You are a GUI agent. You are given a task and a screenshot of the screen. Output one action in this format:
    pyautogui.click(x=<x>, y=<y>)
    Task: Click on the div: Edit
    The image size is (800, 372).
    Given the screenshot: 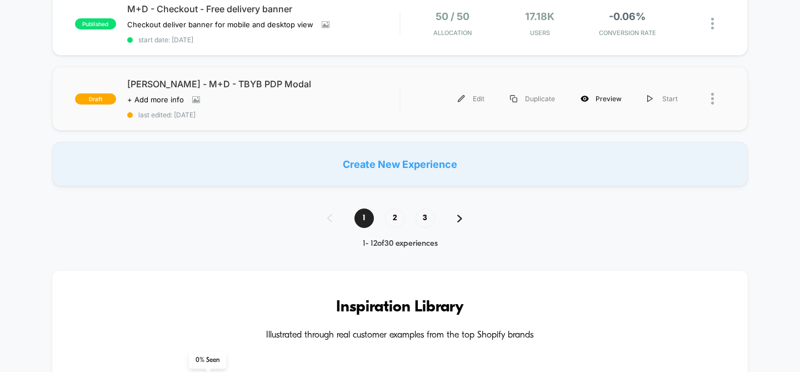 What is the action you would take?
    pyautogui.click(x=471, y=98)
    